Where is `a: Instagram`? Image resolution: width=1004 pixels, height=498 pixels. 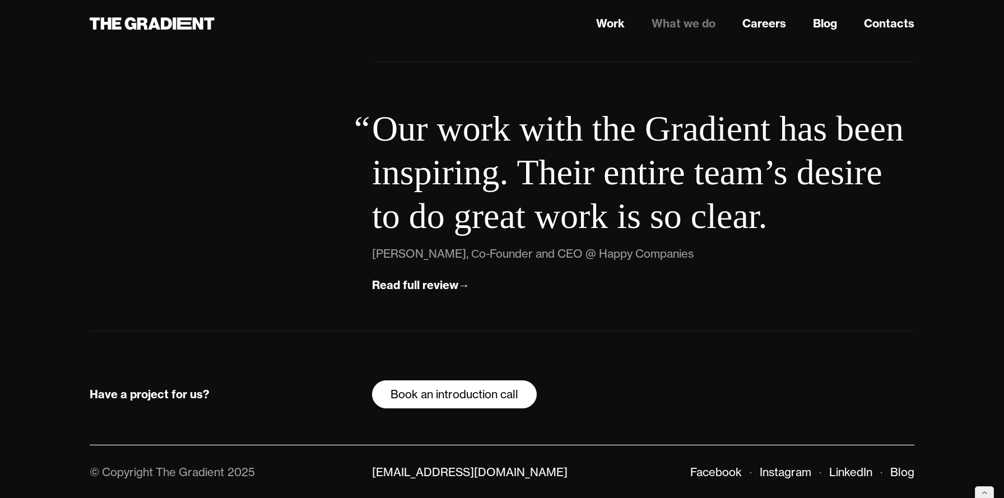 a: Instagram is located at coordinates (786, 472).